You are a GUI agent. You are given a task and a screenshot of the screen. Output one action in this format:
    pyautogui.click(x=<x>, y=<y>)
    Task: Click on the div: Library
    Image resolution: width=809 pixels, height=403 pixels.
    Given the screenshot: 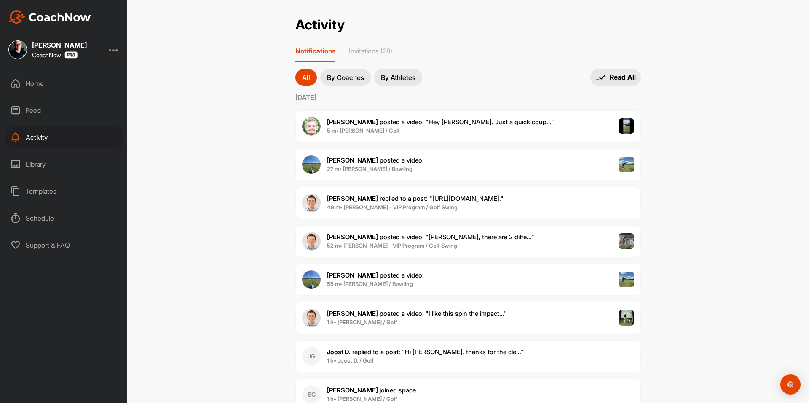 What is the action you would take?
    pyautogui.click(x=64, y=164)
    